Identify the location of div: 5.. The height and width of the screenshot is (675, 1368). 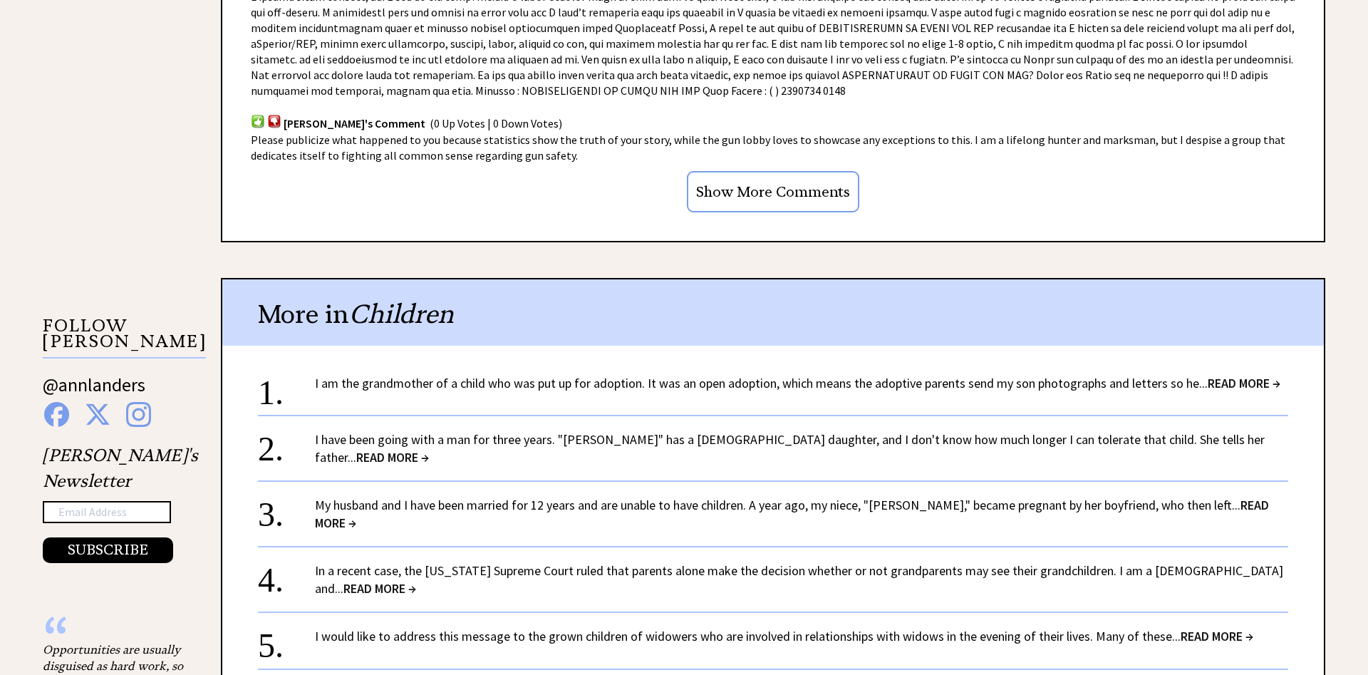
(286, 640).